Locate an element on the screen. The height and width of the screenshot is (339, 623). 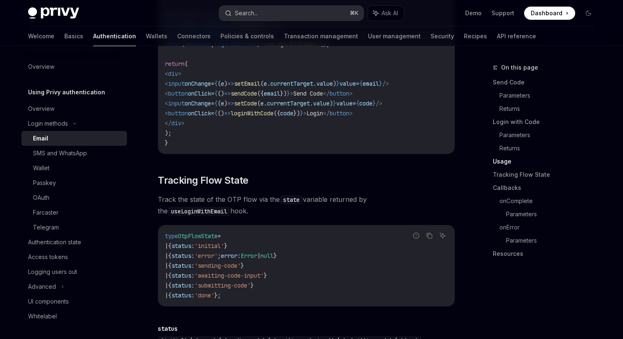
a: Wallet is located at coordinates (74, 168).